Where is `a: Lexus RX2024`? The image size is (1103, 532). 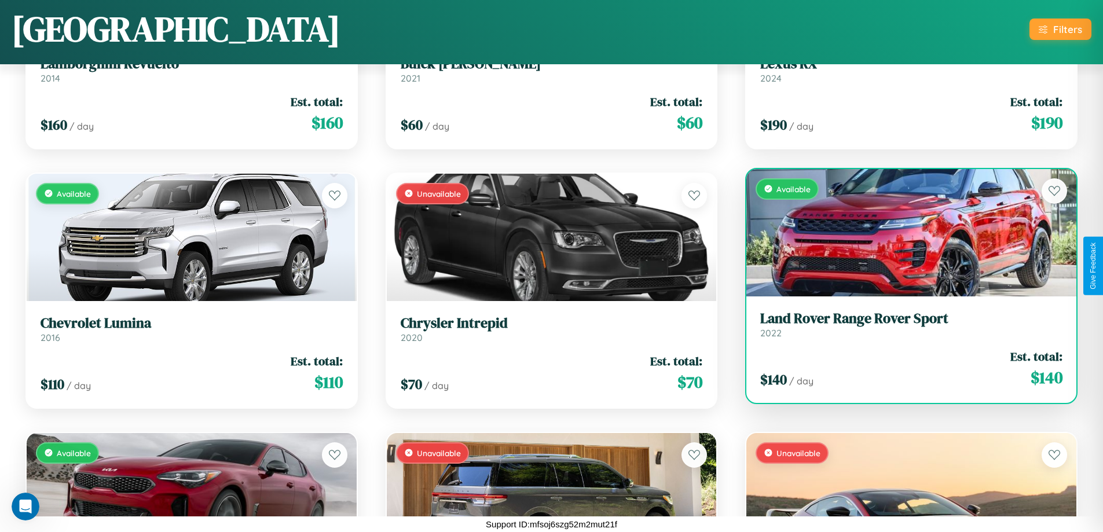
a: Lexus RX2024 is located at coordinates (911, 69).